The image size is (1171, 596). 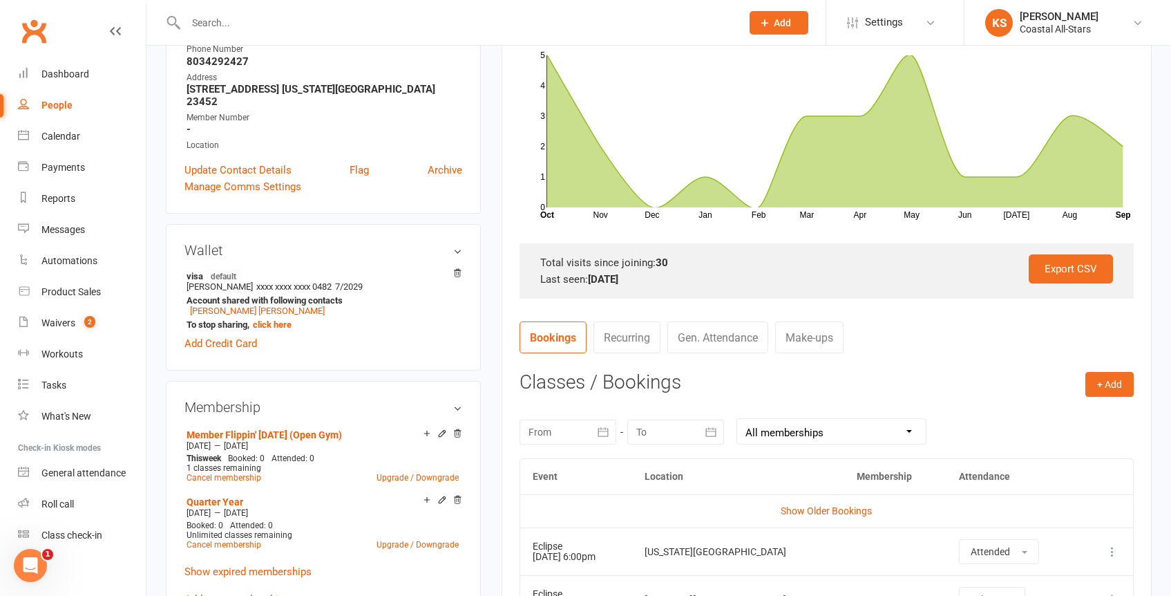 What do you see at coordinates (827, 263) in the screenshot?
I see `div: Total visits since joining:` at bounding box center [827, 263].